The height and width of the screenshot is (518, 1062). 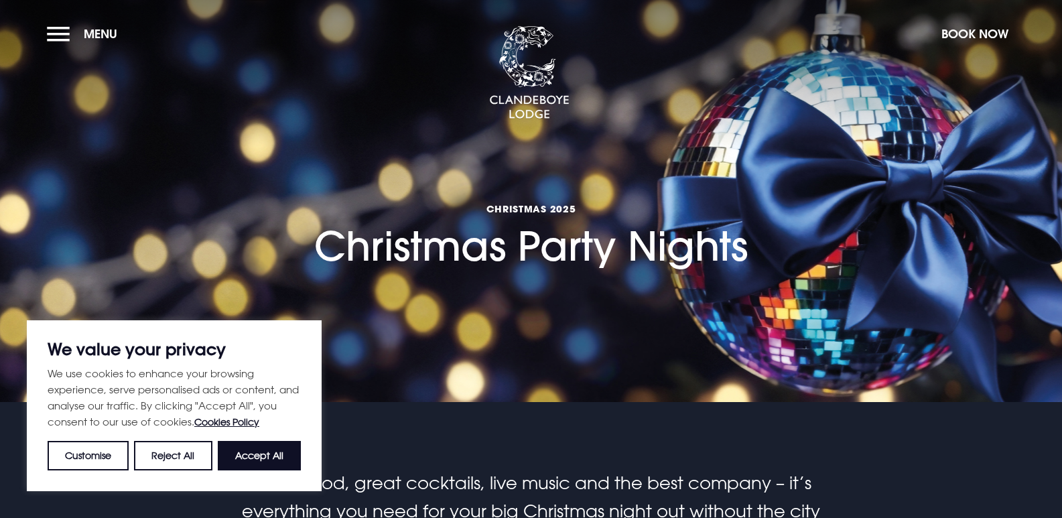 What do you see at coordinates (173, 456) in the screenshot?
I see `button: Reject All` at bounding box center [173, 456].